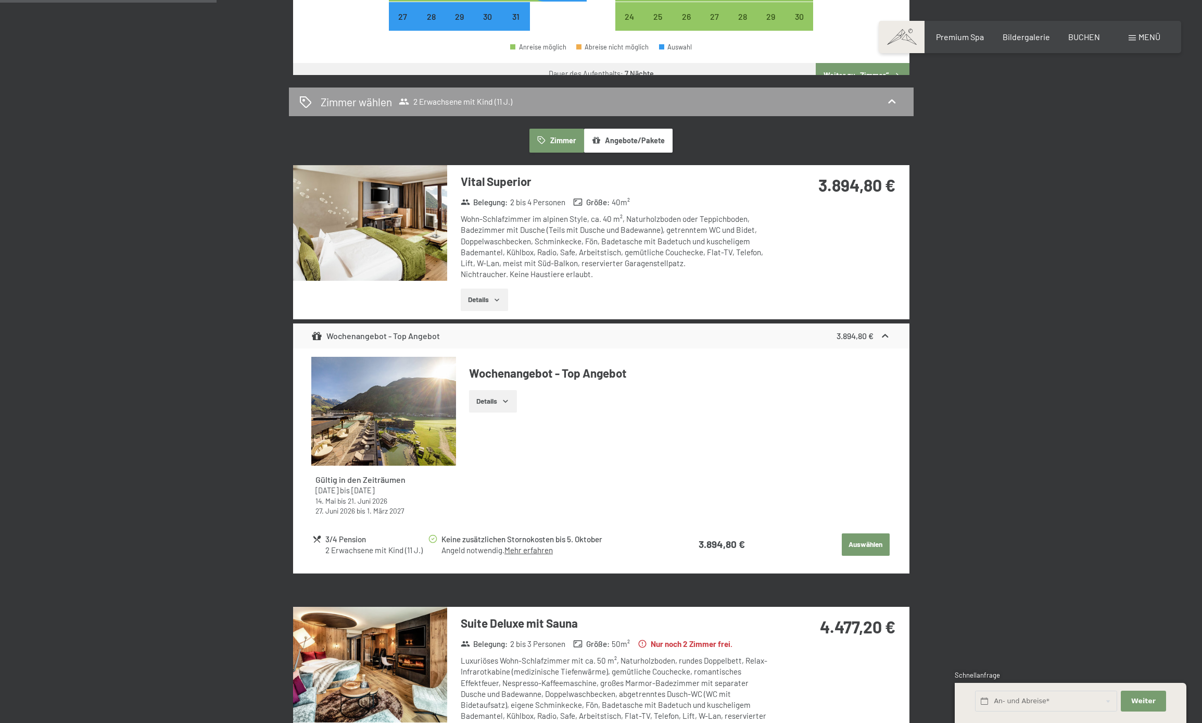 The image size is (1202, 723). Describe the element at coordinates (368, 500) in the screenshot. I see `time: 21.06.2026` at that location.